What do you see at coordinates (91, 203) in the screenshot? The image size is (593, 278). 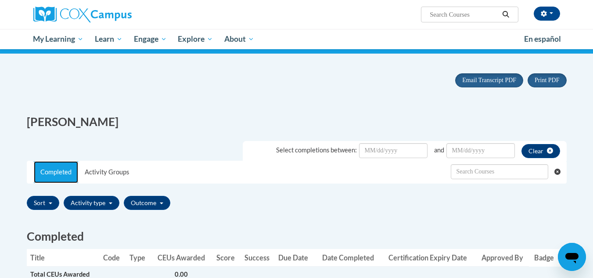 I see `button: Activity type` at bounding box center [91, 203].